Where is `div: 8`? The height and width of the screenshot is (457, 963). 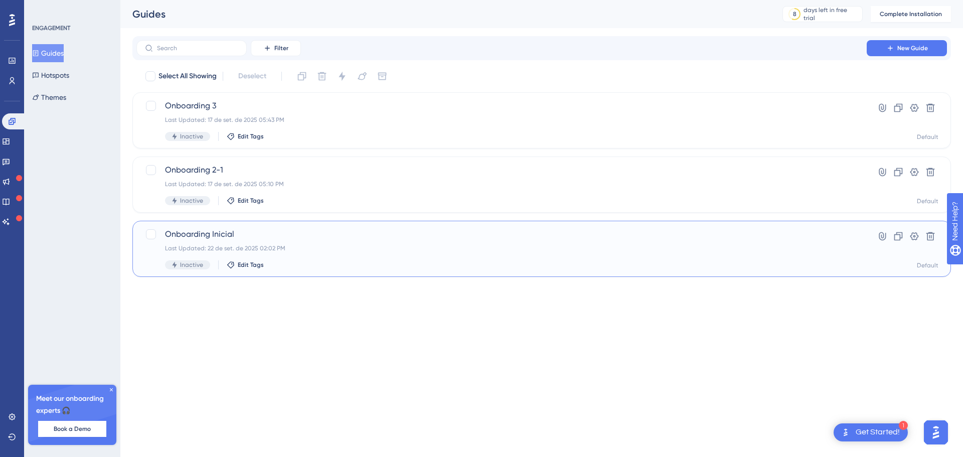 div: 8 is located at coordinates (794, 14).